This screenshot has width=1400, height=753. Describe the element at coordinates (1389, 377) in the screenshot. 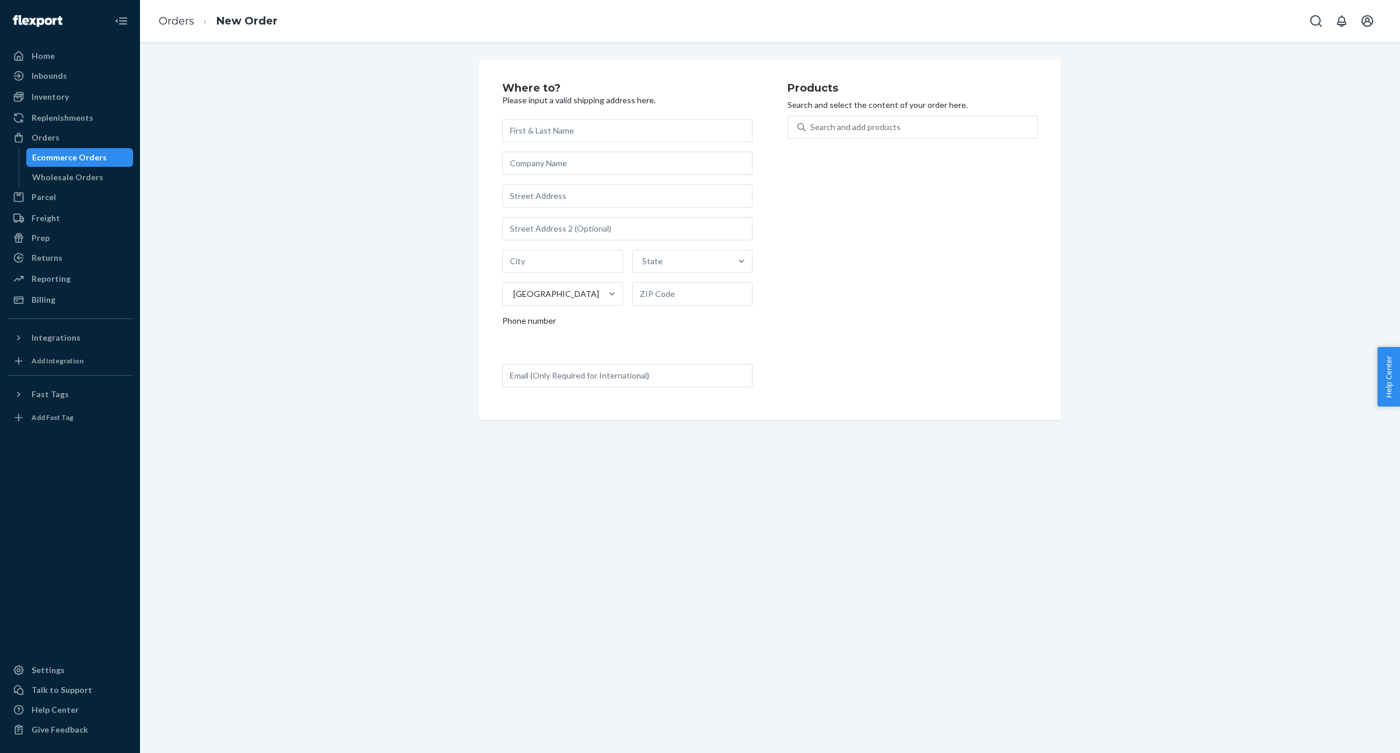

I see `span: Help Center` at that location.